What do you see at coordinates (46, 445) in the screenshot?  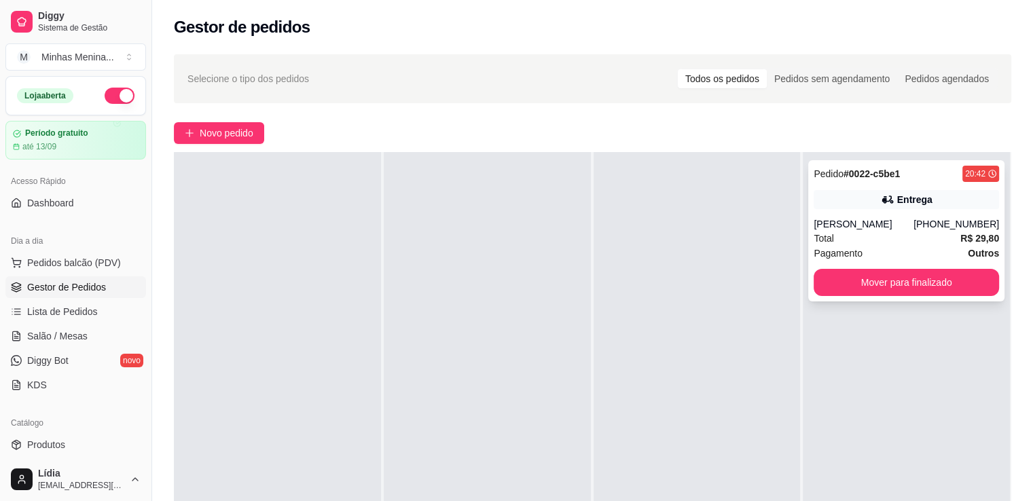 I see `span: Produtos` at bounding box center [46, 445].